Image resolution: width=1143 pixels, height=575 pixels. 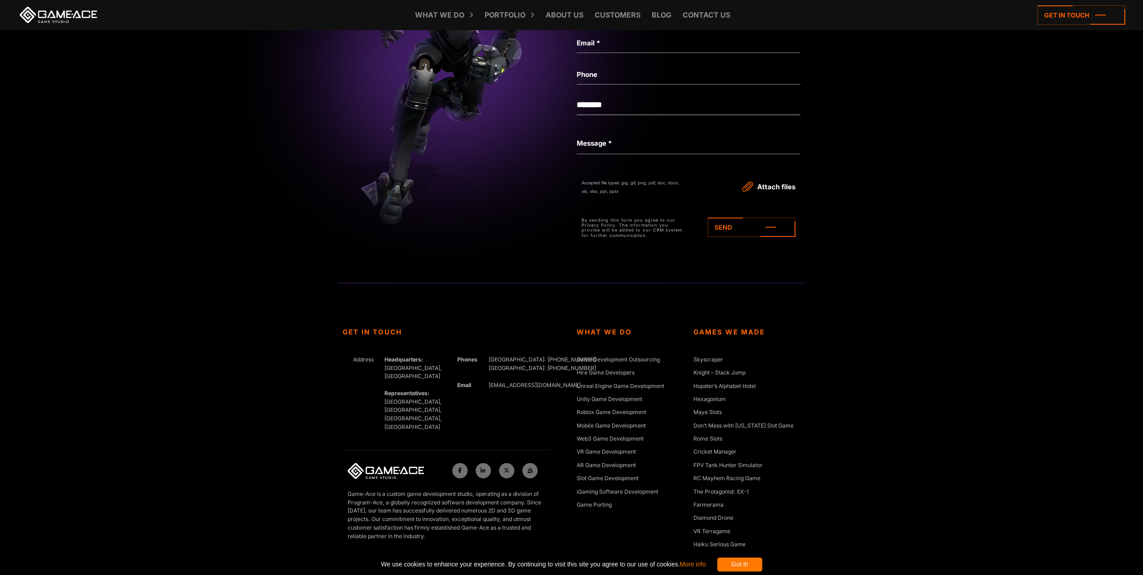 I want to click on label: Message *, so click(x=594, y=143).